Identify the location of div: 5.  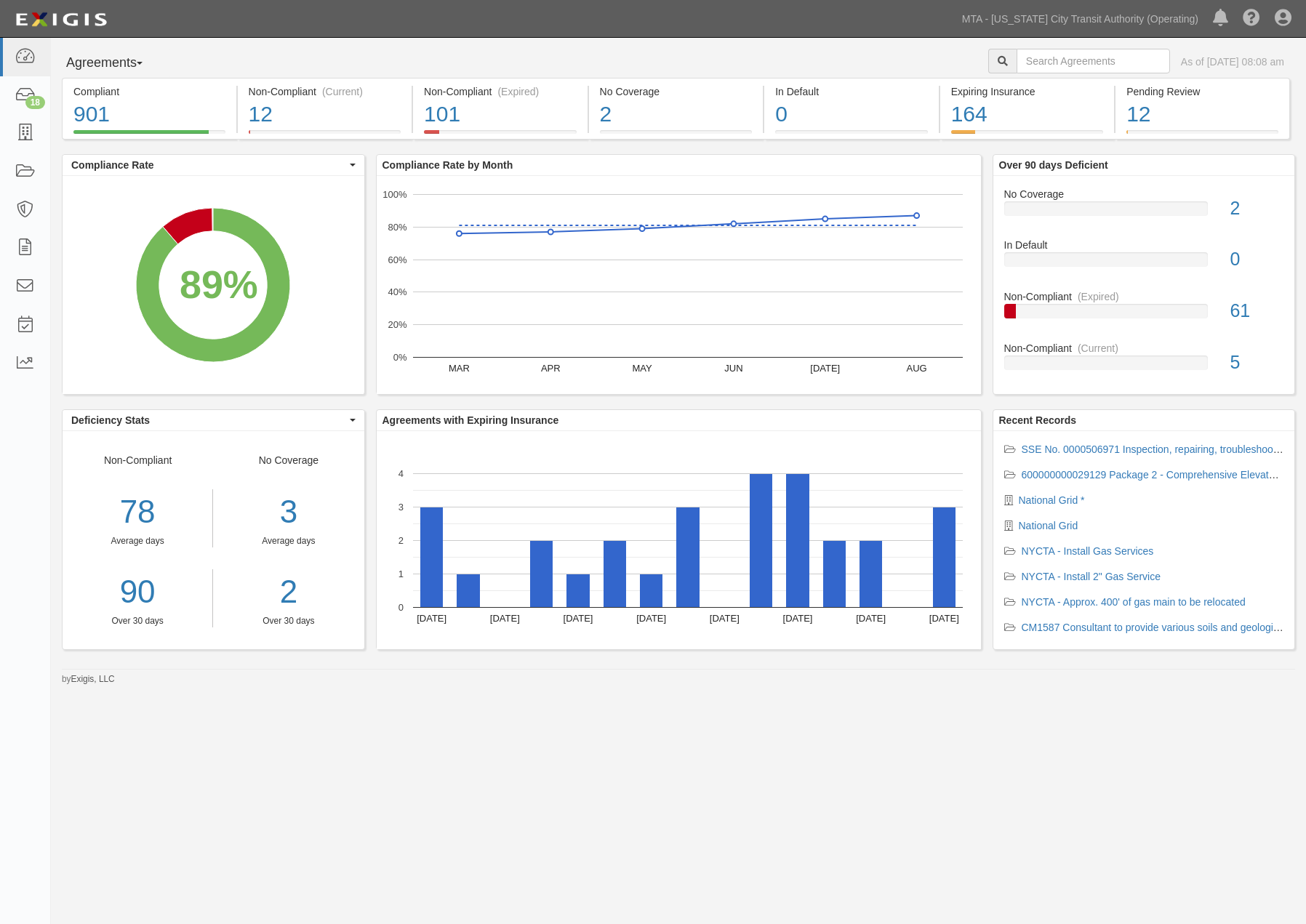
(1257, 362).